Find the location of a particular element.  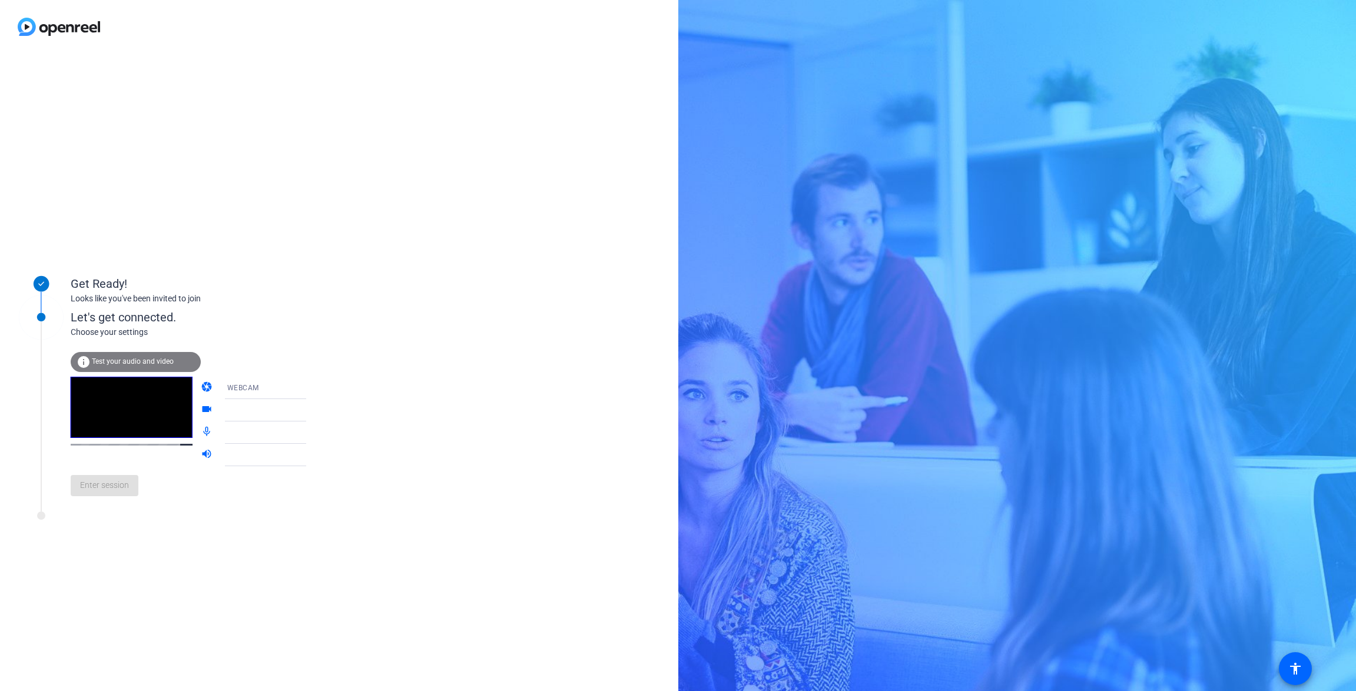

mat-icon: mic_none is located at coordinates (208, 433).